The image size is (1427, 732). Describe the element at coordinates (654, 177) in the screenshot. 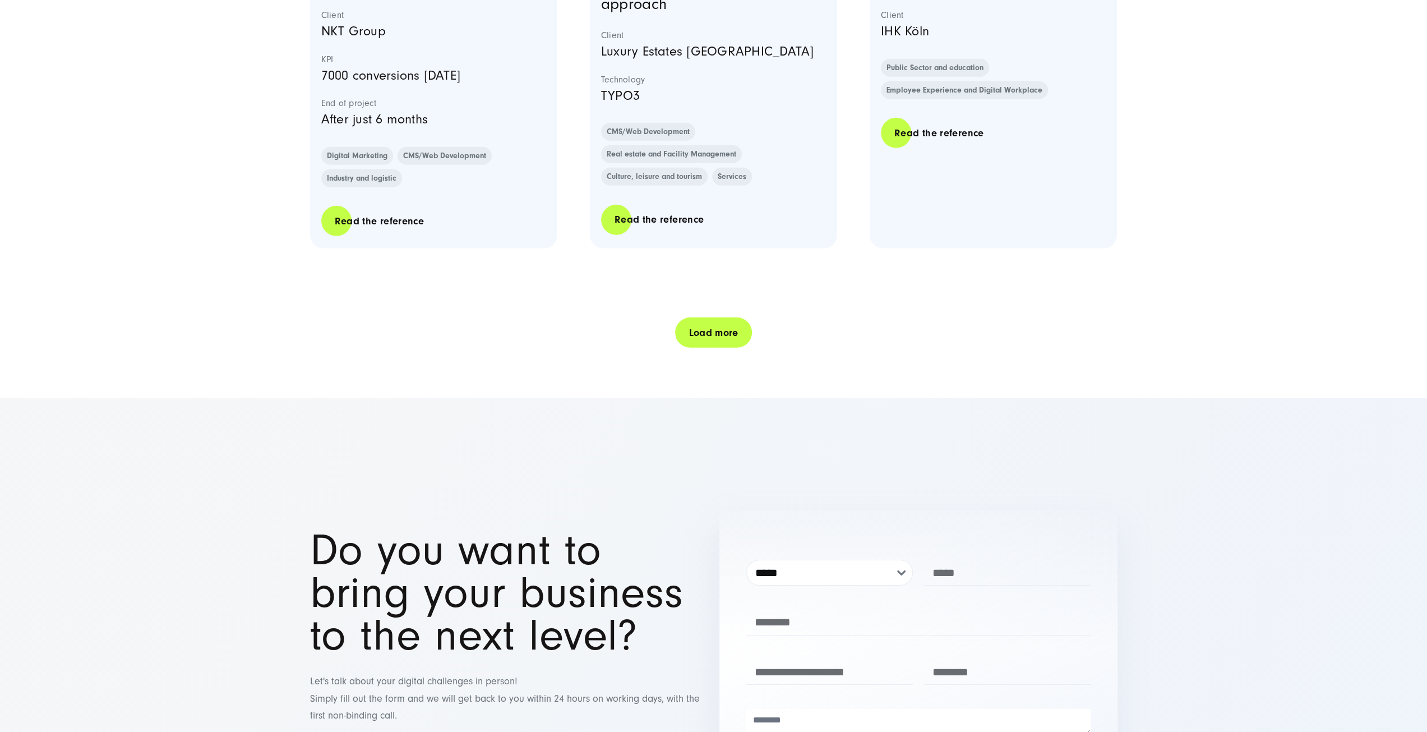

I see `a: Culture, leisure and tourism` at that location.